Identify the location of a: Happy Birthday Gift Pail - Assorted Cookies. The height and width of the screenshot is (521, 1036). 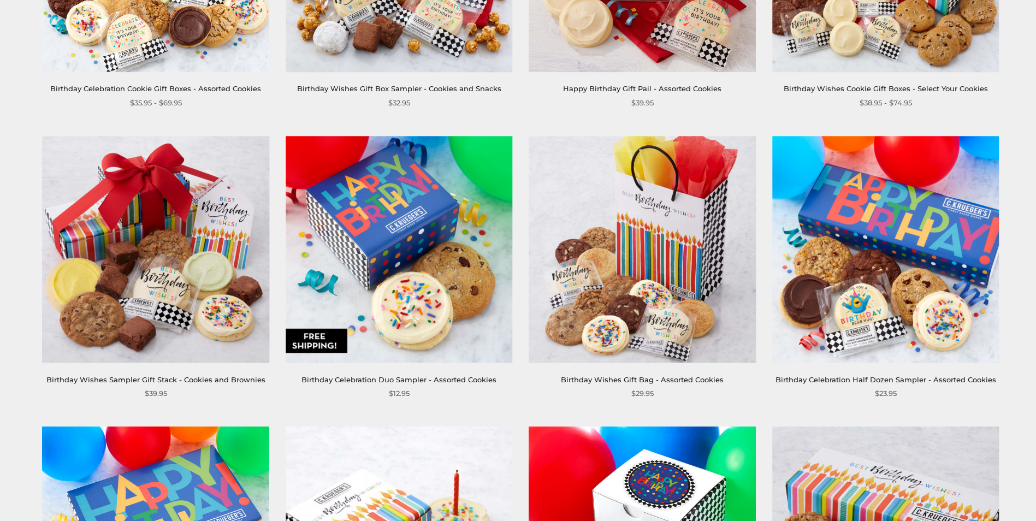
(642, 88).